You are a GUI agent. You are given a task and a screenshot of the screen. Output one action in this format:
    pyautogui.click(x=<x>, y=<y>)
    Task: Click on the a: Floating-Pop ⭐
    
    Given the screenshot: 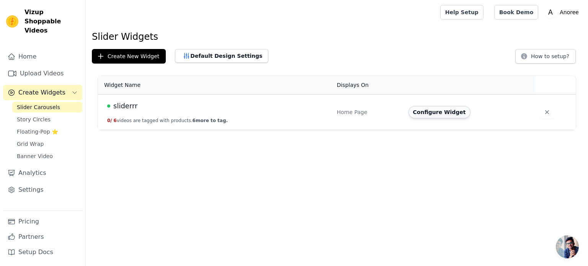 What is the action you would take?
    pyautogui.click(x=47, y=132)
    